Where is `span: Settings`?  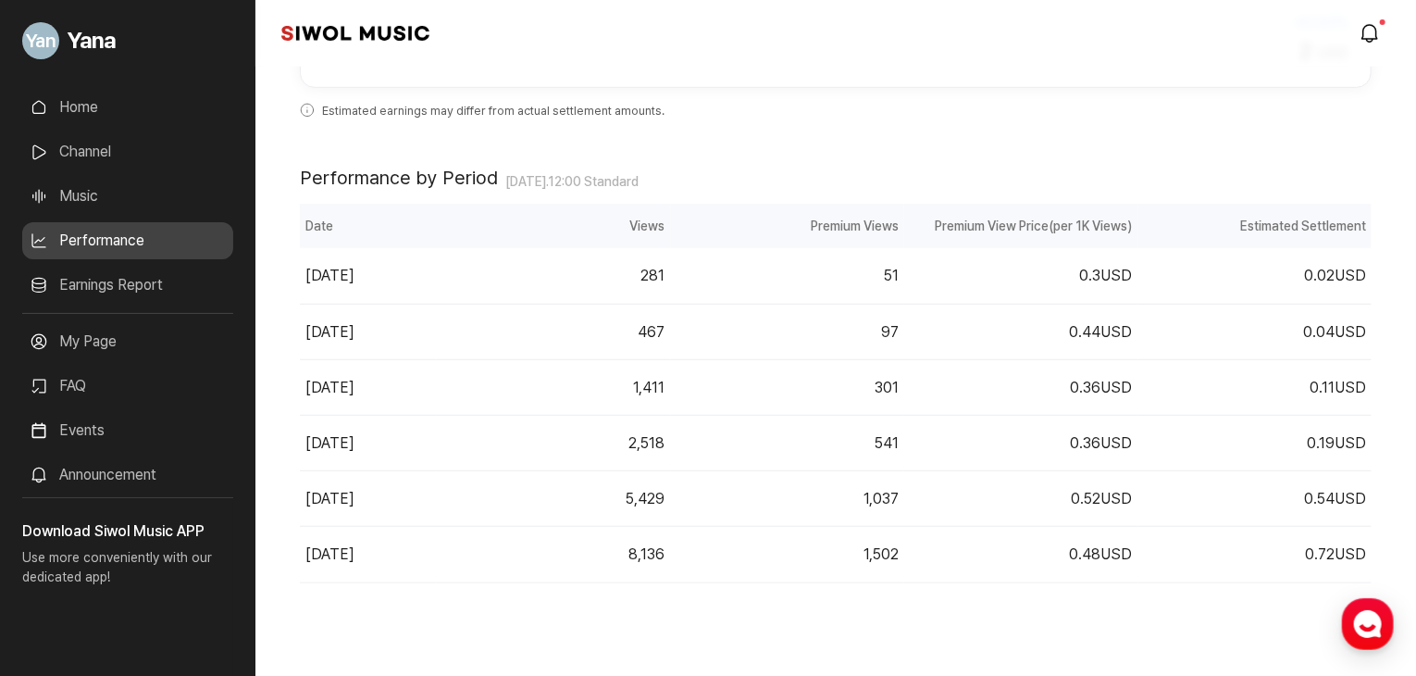
span: Settings is located at coordinates (296, 557).